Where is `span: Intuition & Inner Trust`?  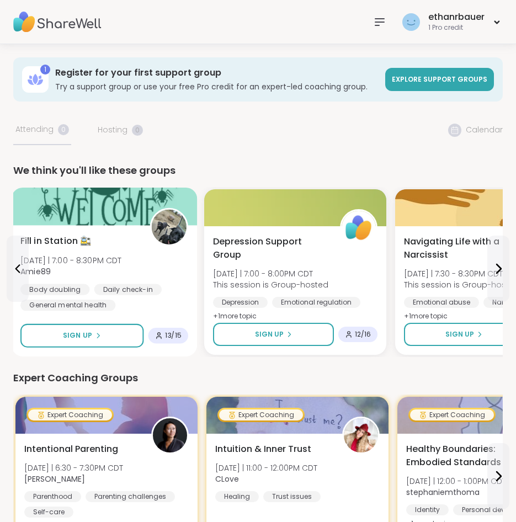
span: Intuition & Inner Trust is located at coordinates (263, 450).